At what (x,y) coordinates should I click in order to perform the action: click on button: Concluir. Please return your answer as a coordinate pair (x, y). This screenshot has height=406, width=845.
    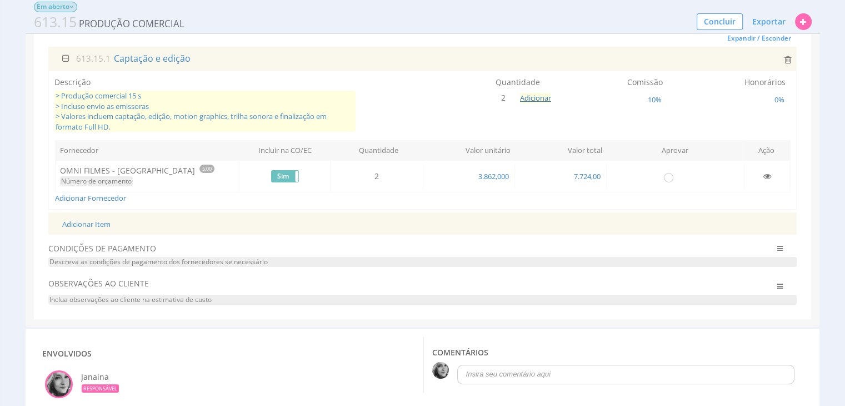
    Looking at the image, I should click on (720, 22).